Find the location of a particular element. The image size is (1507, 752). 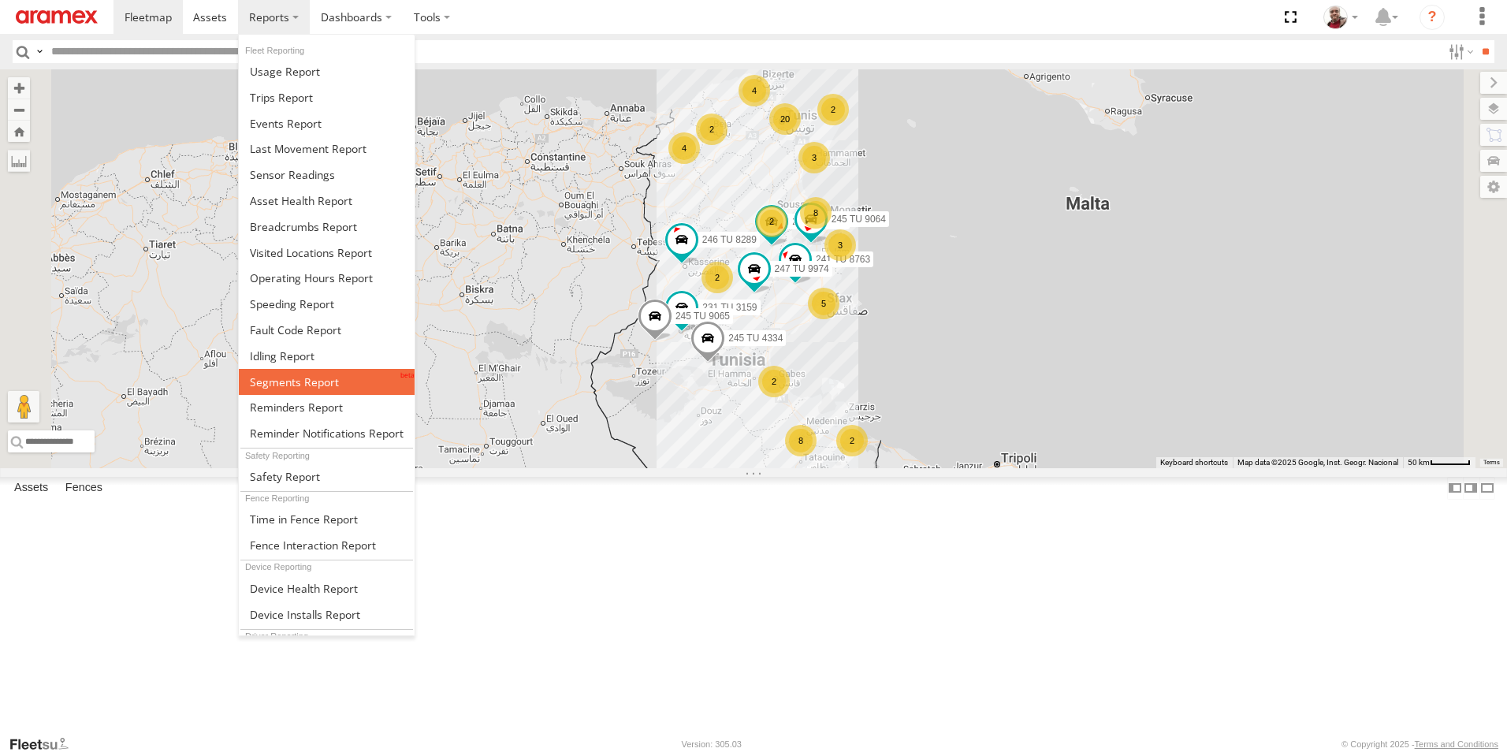

label: Search Query is located at coordinates (39, 51).